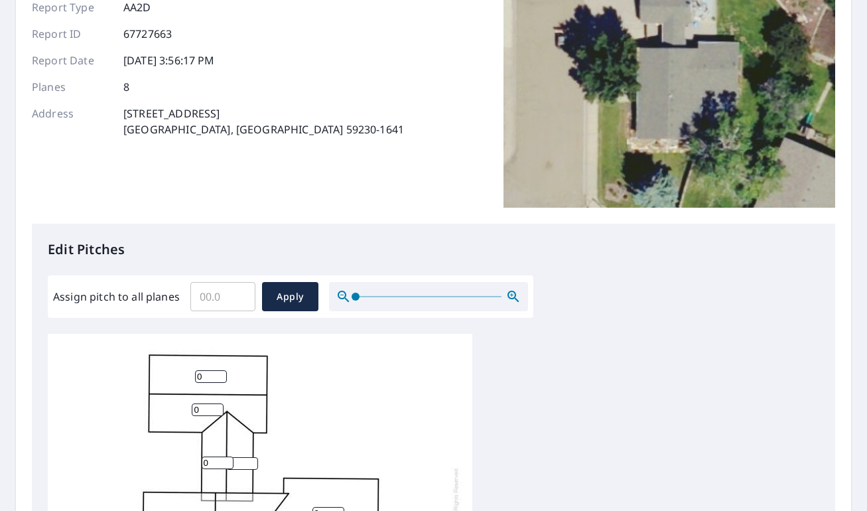 This screenshot has height=511, width=867. What do you see at coordinates (72, 60) in the screenshot?
I see `p: Report Date` at bounding box center [72, 60].